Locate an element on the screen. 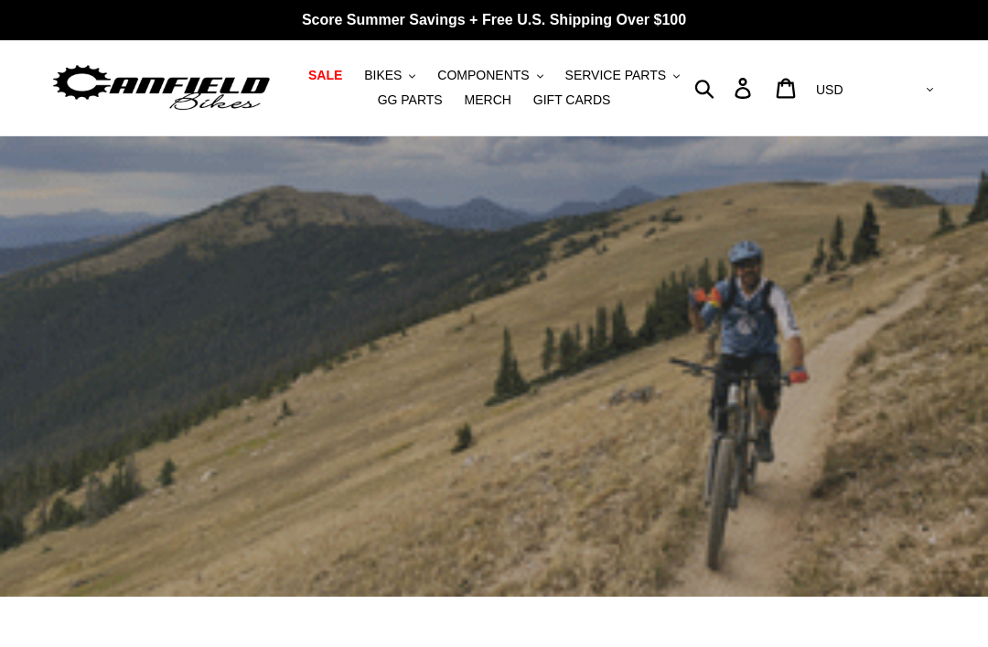  a: MERCH is located at coordinates (488, 100).